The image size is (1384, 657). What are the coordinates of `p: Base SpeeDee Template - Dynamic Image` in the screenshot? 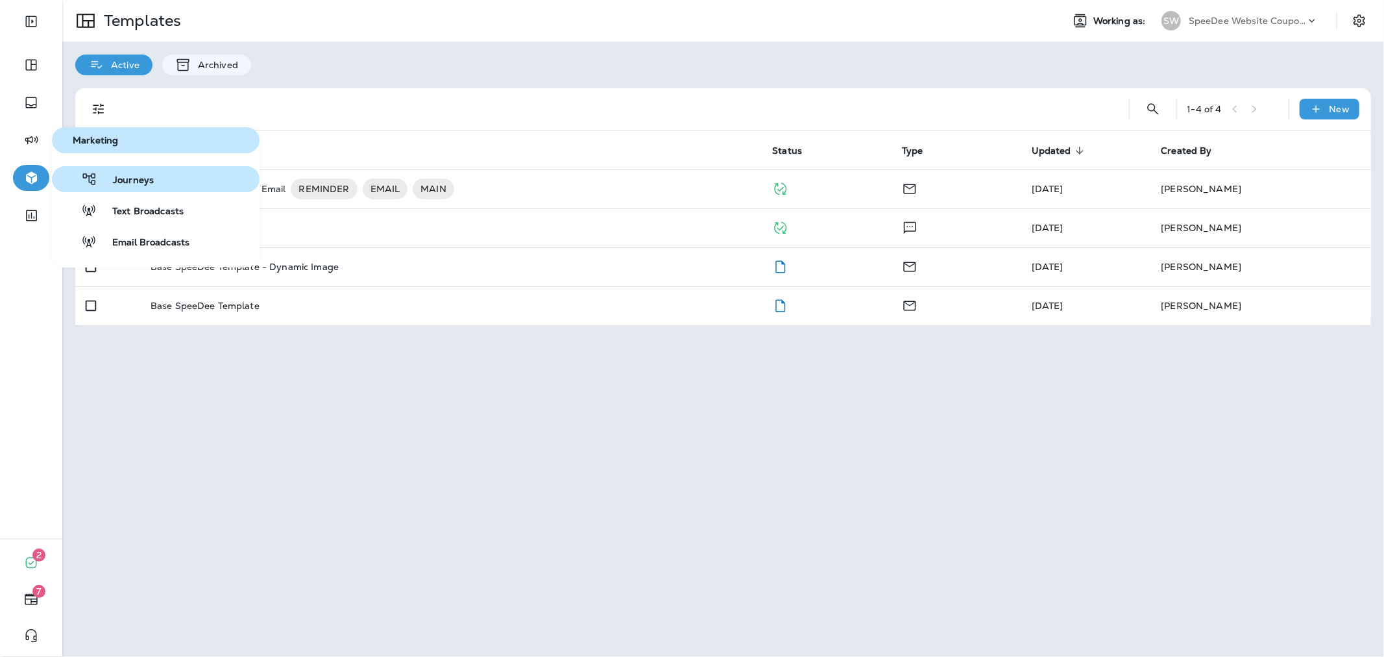 It's located at (245, 267).